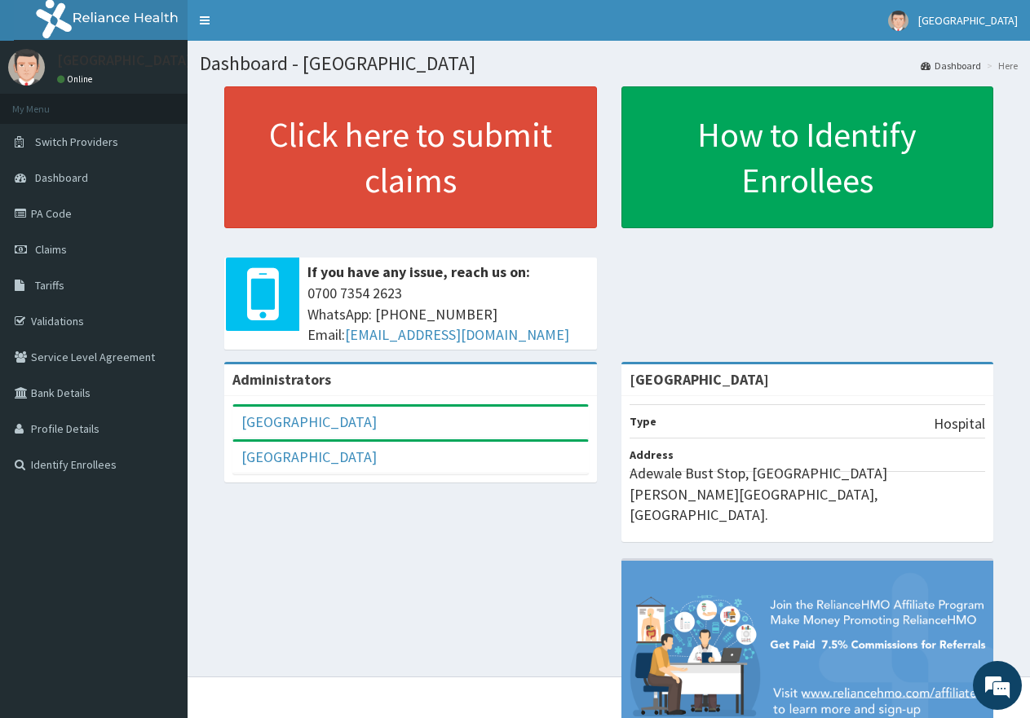  I want to click on a: Dashboard, so click(951, 65).